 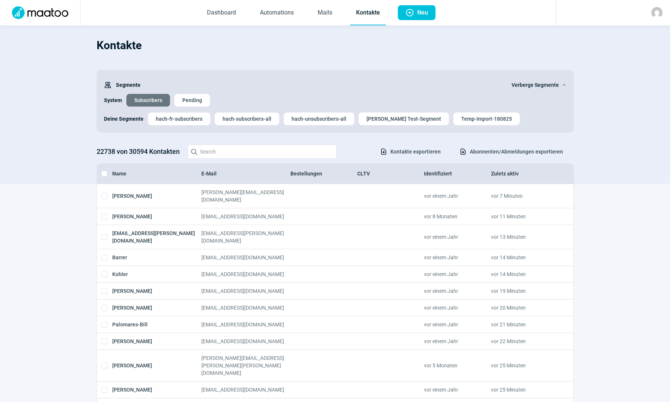 What do you see at coordinates (457, 217) in the screenshot?
I see `div: vor 8 Monaten` at bounding box center [457, 217].